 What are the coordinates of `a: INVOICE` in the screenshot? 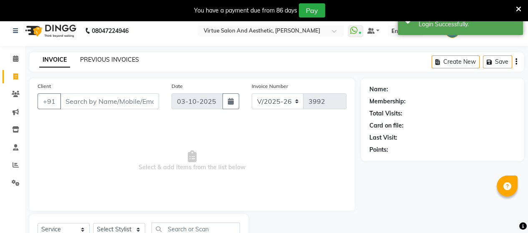 It's located at (55, 60).